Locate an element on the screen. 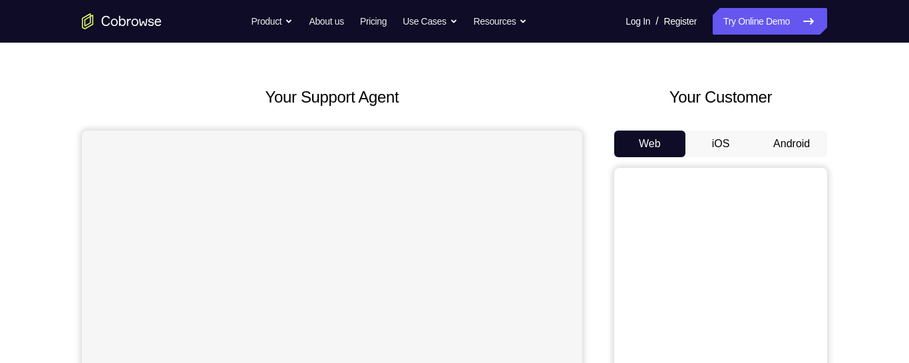  a: Go to the home page is located at coordinates (122, 21).